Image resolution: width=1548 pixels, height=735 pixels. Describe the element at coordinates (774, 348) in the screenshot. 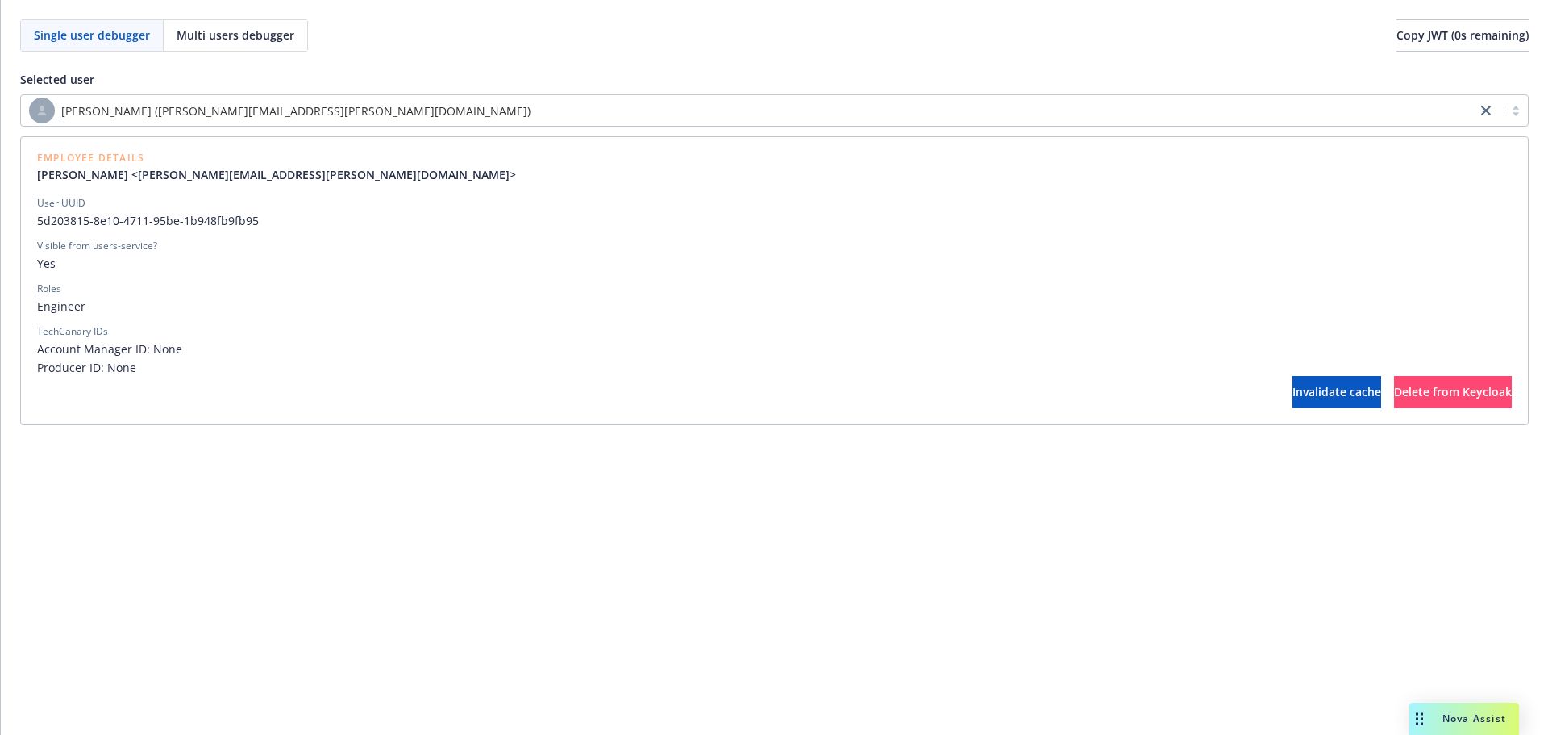

I see `span: Account Manager ID: None` at that location.